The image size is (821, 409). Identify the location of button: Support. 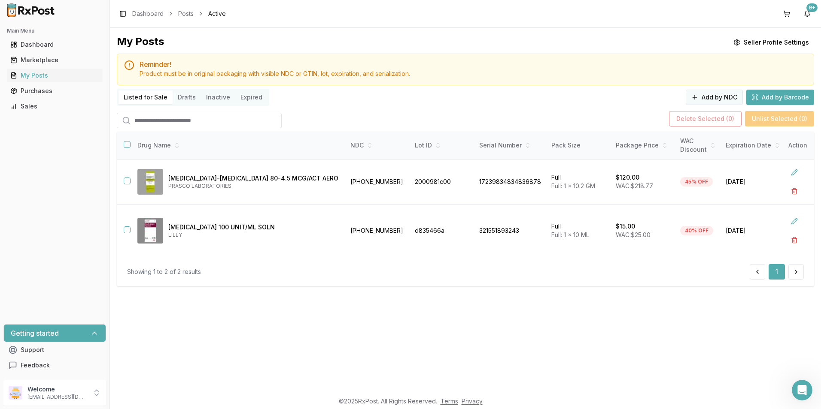
(55, 350).